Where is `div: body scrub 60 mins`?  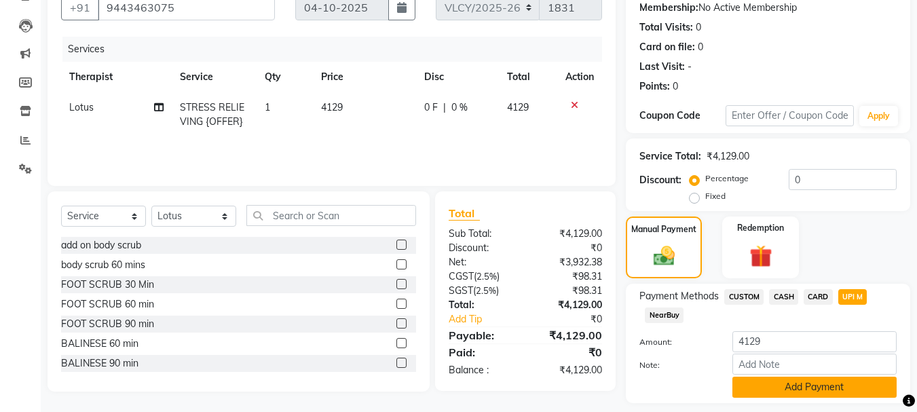 div: body scrub 60 mins is located at coordinates (103, 265).